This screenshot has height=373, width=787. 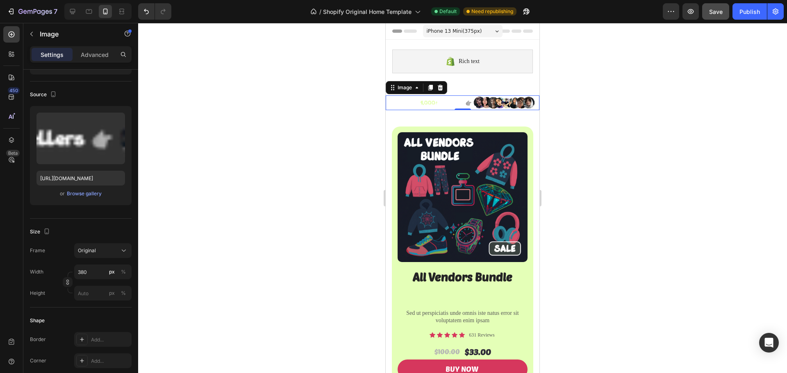 What do you see at coordinates (96, 313) in the screenshot?
I see `p: 631 Reviews` at bounding box center [96, 313].